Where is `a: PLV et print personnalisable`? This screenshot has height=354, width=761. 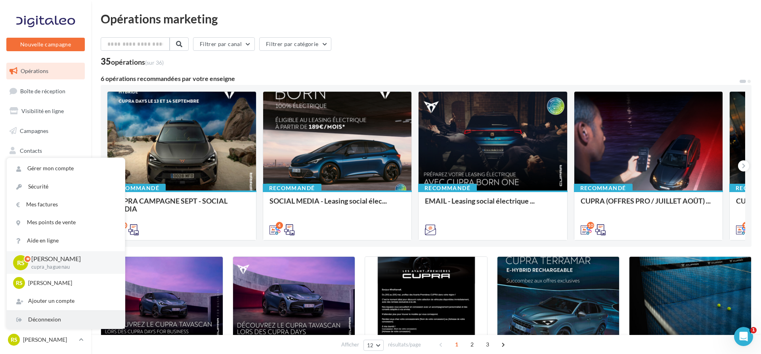
a: PLV et print personnalisable is located at coordinates (46, 213).